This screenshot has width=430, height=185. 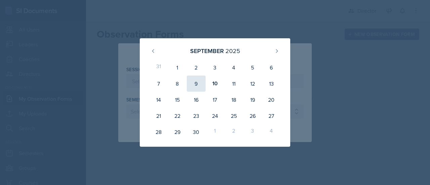 I want to click on div: 13, so click(x=271, y=84).